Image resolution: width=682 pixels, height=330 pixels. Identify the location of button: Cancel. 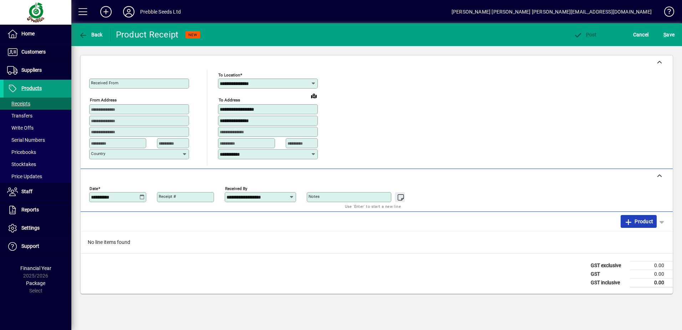
(641, 35).